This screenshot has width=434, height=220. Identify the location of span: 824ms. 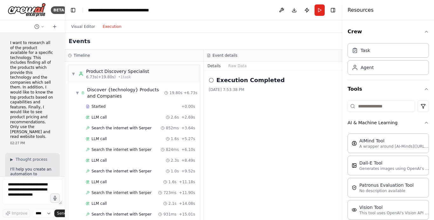
(172, 150).